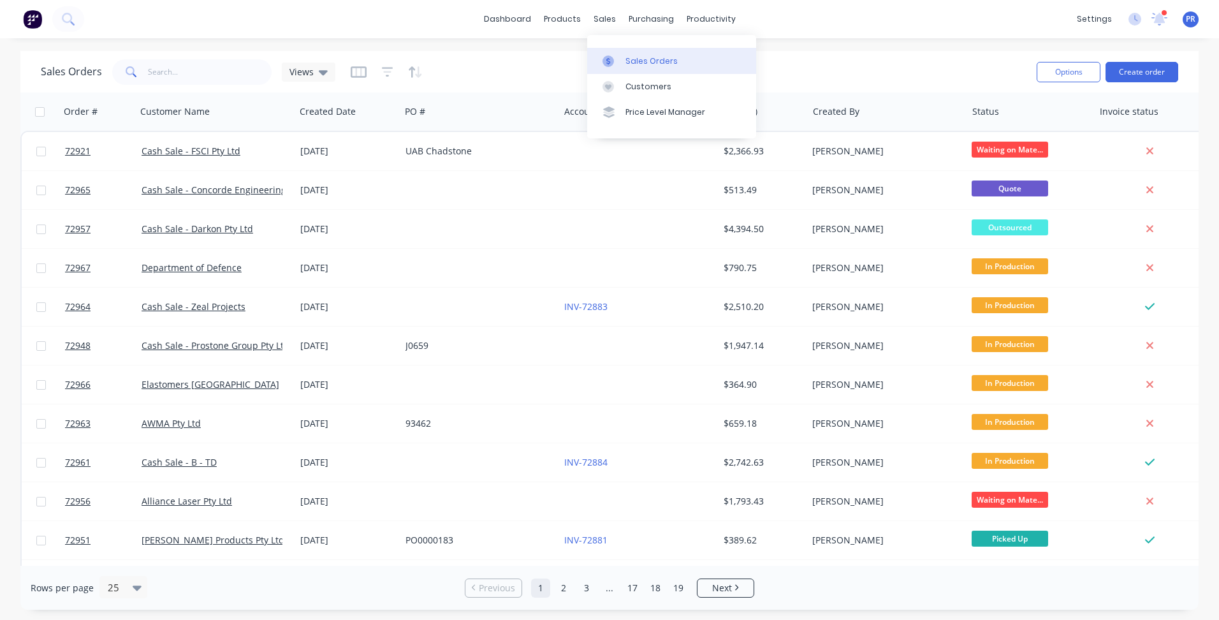 This screenshot has height=620, width=1219. I want to click on a: INV-72884, so click(586, 462).